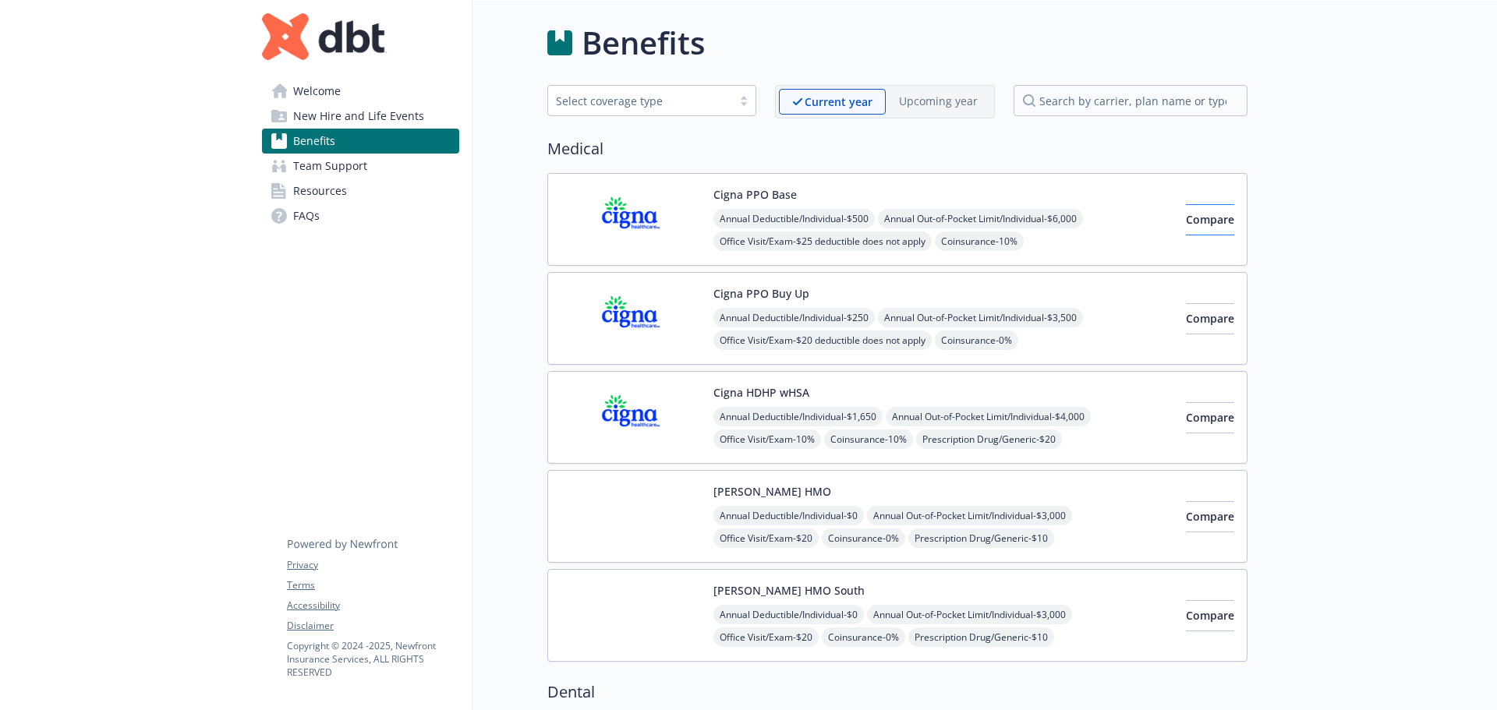  I want to click on a: Disclaimer, so click(373, 626).